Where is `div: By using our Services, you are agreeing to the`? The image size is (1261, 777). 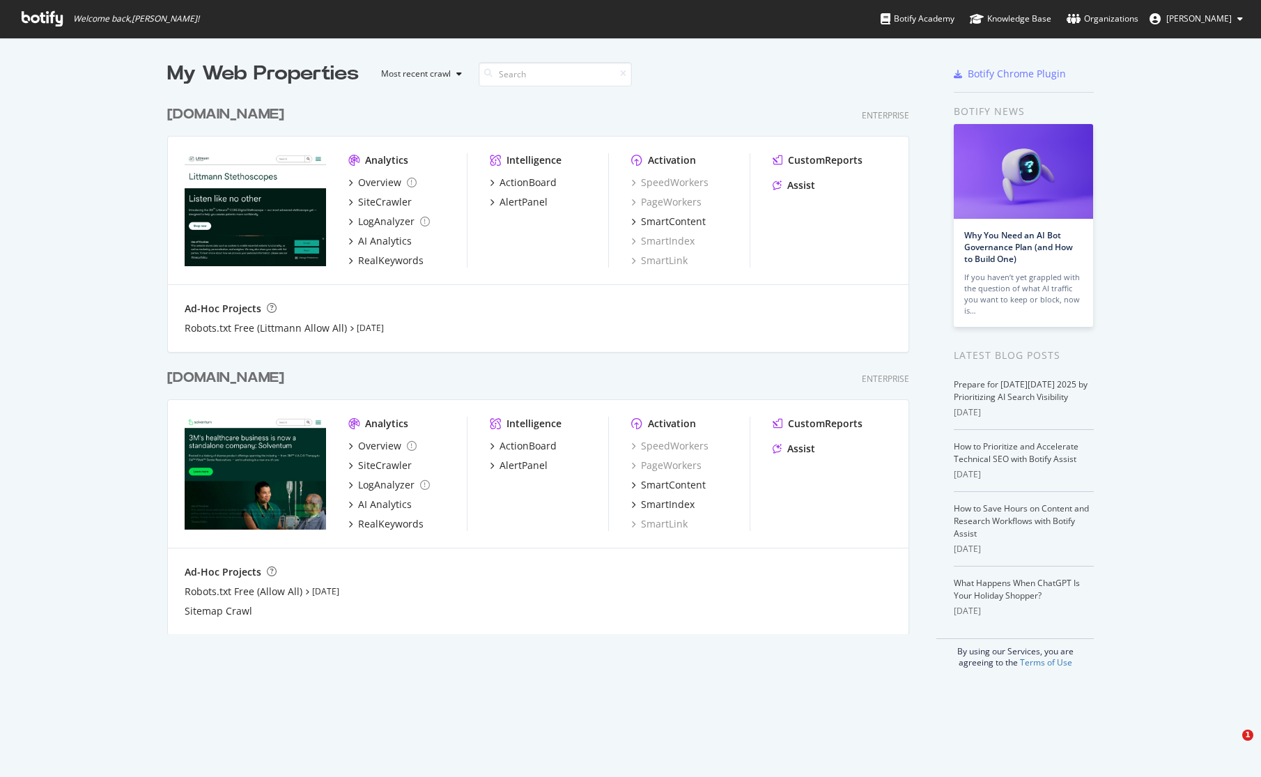
div: By using our Services, you are agreeing to the is located at coordinates (1015, 653).